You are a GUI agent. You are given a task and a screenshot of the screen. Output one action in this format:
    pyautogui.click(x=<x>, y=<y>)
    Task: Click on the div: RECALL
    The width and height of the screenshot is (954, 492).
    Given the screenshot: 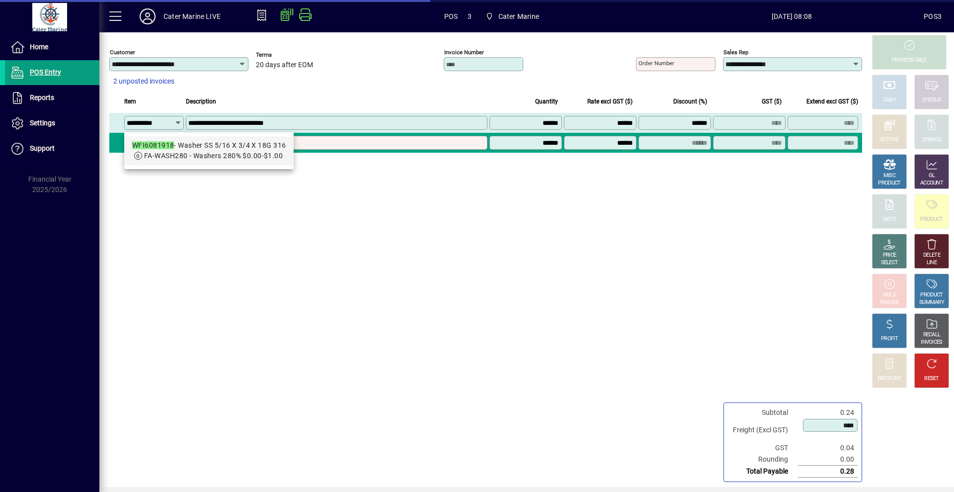 What is the action you would take?
    pyautogui.click(x=932, y=335)
    